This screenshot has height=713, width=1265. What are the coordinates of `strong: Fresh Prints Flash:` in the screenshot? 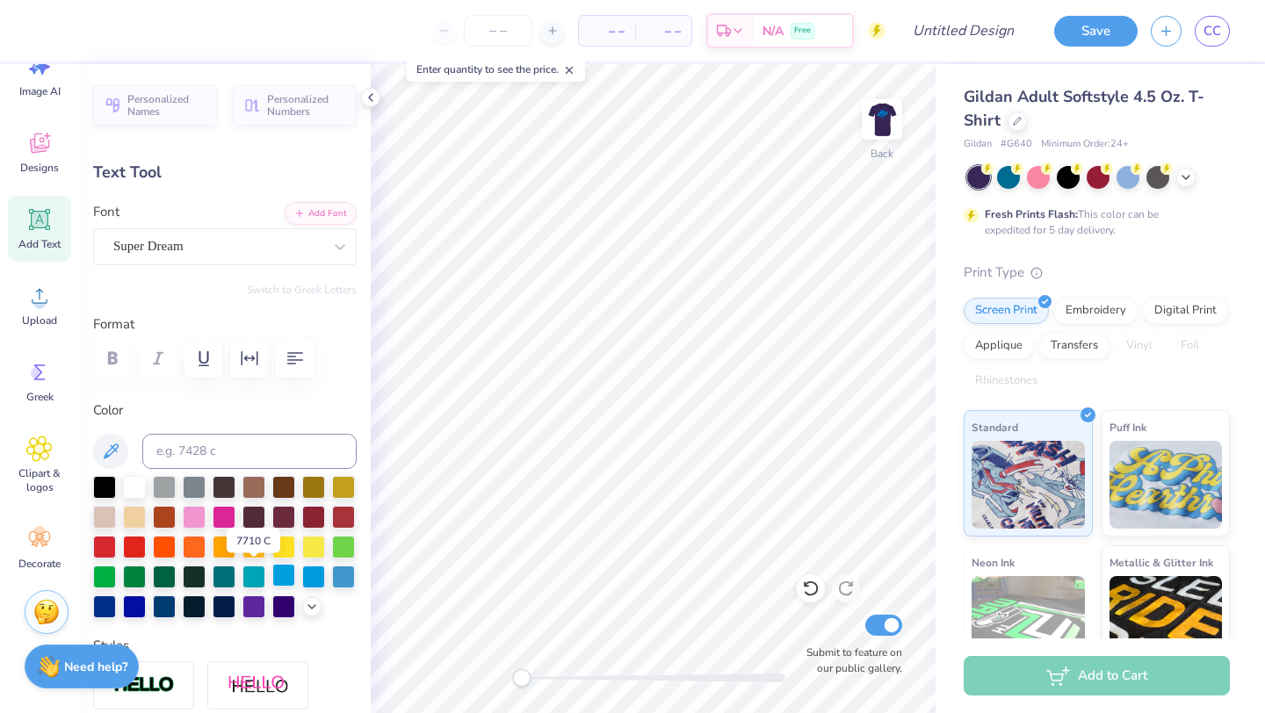 It's located at (1031, 214).